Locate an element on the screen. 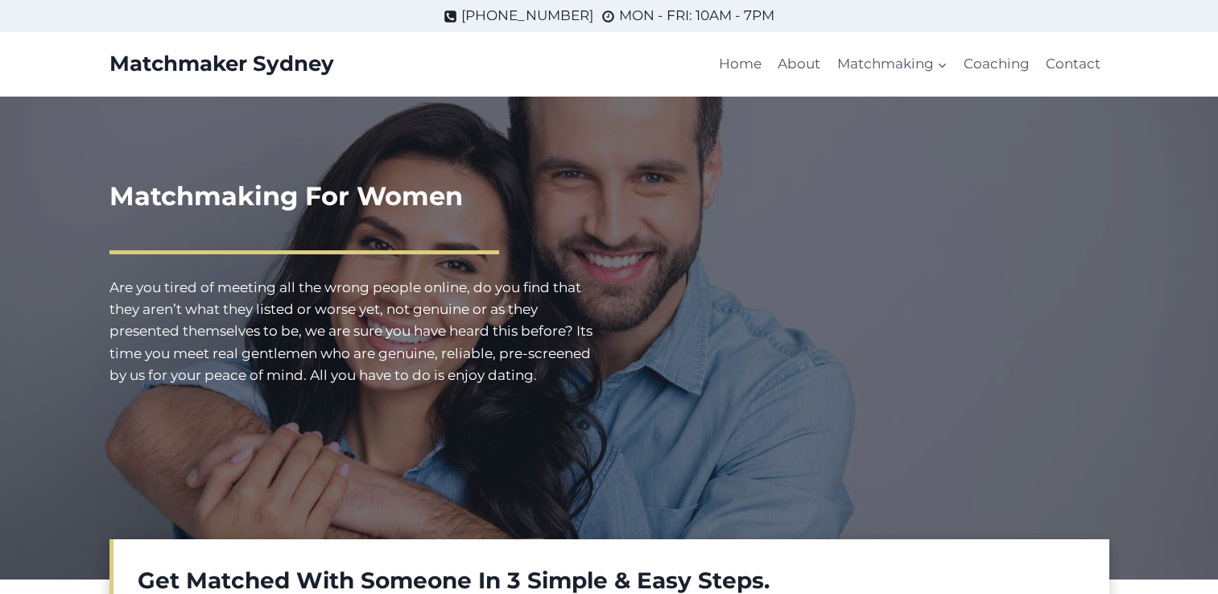 The width and height of the screenshot is (1218, 594). a: Matchmaker Sydney is located at coordinates (221, 64).